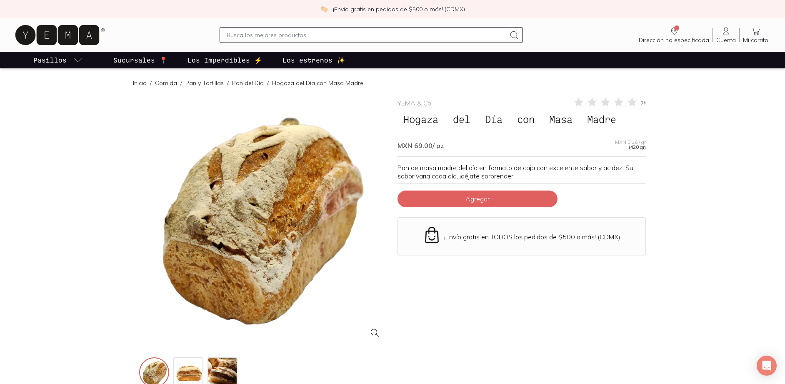 The image size is (785, 384). Describe the element at coordinates (140, 83) in the screenshot. I see `a: Inicio` at that location.